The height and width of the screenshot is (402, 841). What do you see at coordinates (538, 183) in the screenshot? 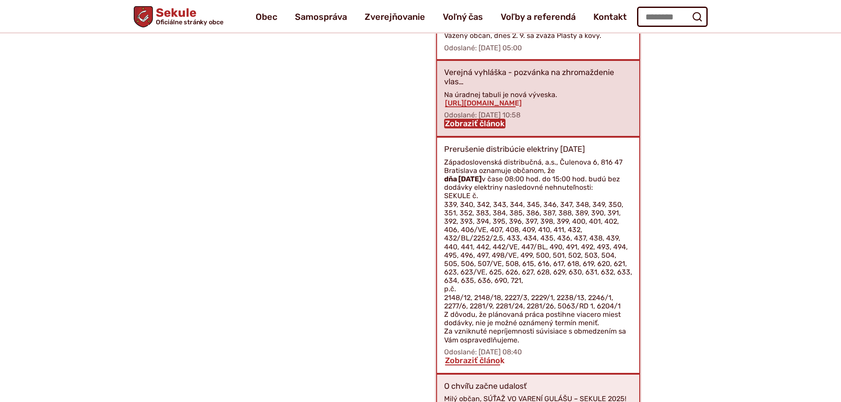
I see `p: v čase 08:00 hod. do 15:00 hod. budú bez dodávky elektriny nasledovné nehnuteľnosti:` at bounding box center [538, 183].